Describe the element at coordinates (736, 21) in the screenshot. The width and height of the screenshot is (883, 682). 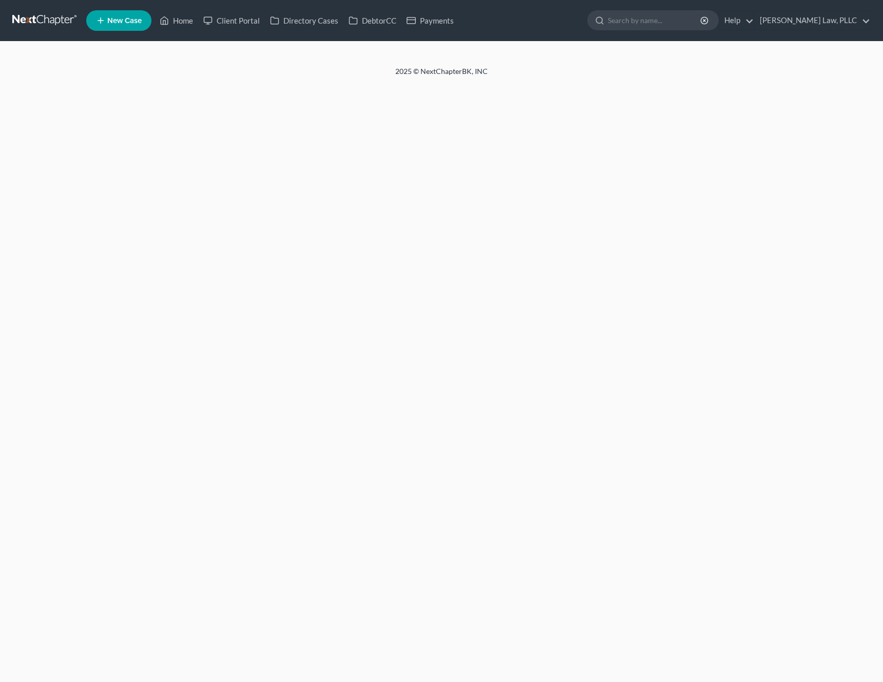
I see `a: Help` at that location.